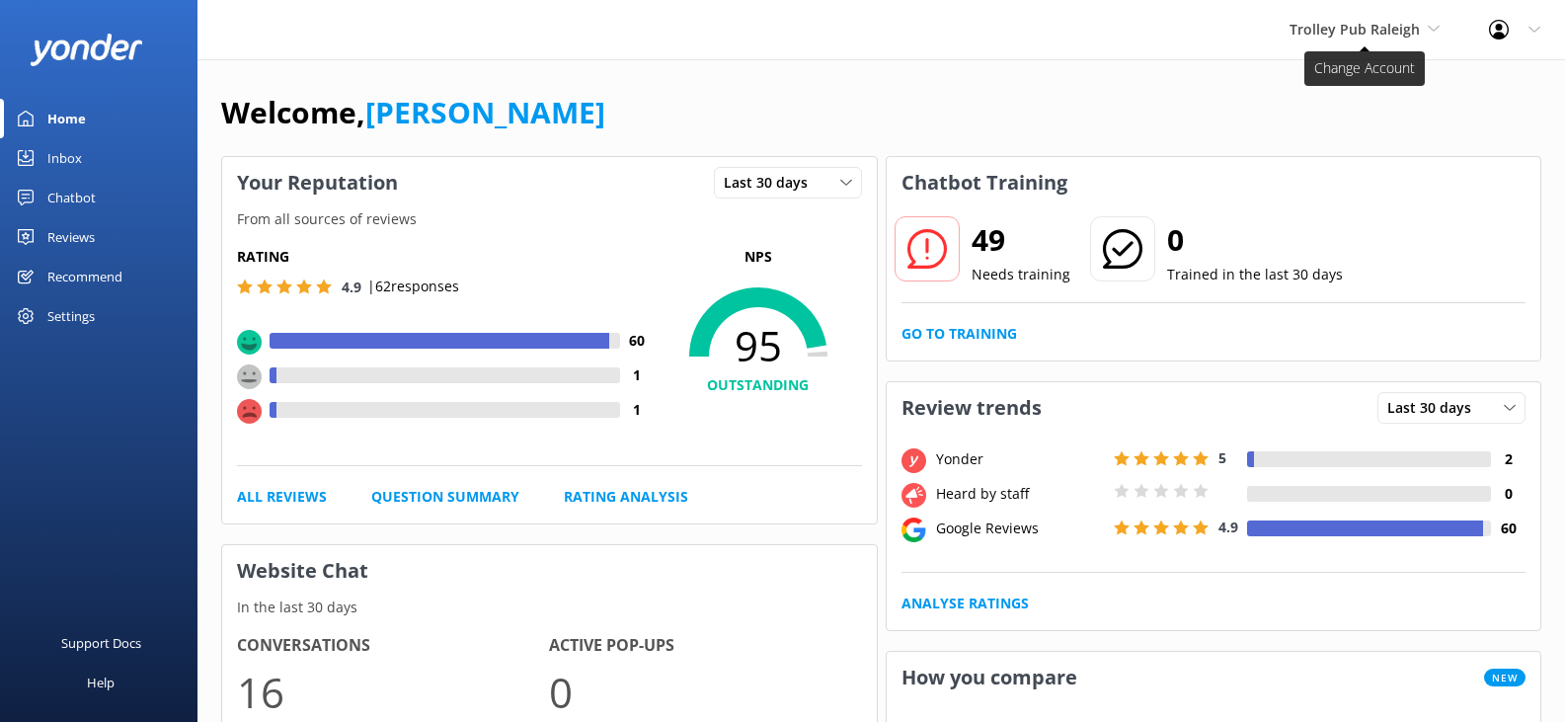  I want to click on h4: OUTSTANDING, so click(758, 385).